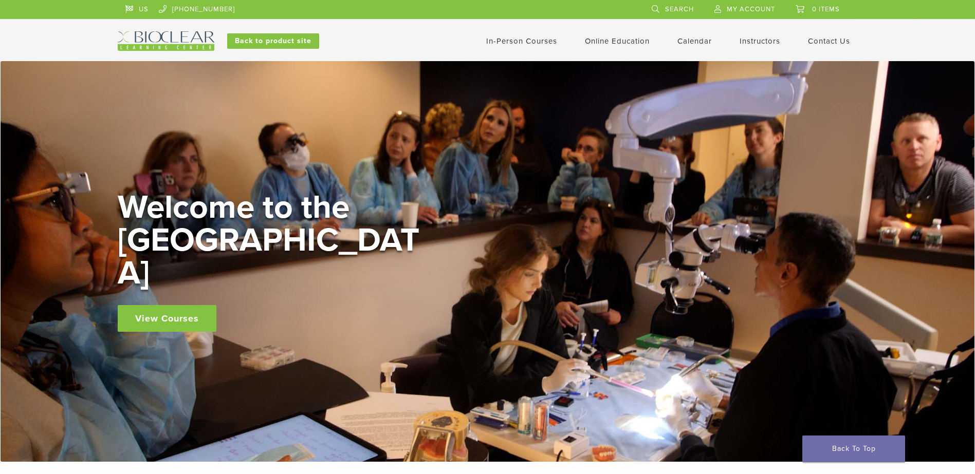 The height and width of the screenshot is (474, 975). Describe the element at coordinates (166, 41) in the screenshot. I see `img: Bioclear` at that location.